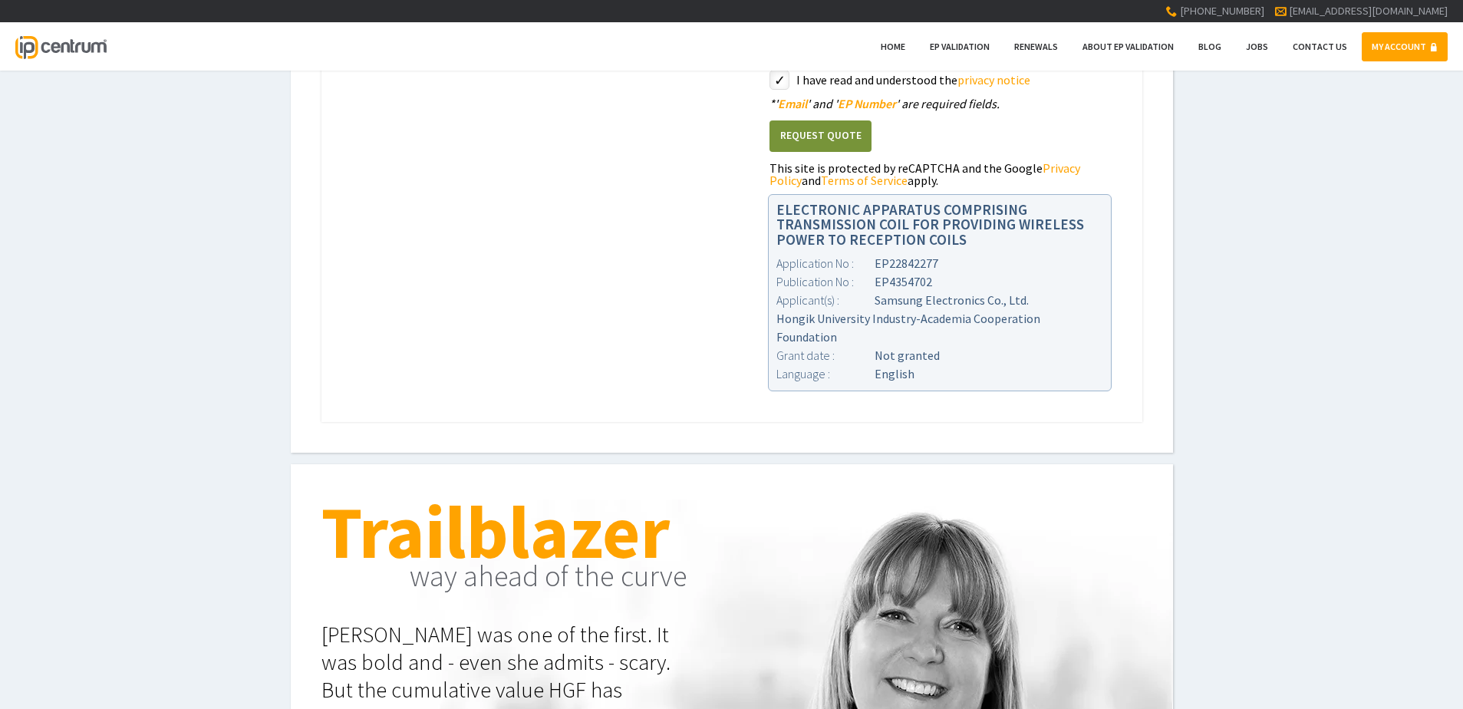 The height and width of the screenshot is (709, 1463). I want to click on span: Blog, so click(1210, 46).